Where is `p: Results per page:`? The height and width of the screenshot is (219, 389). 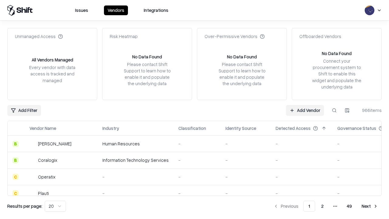
p: Results per page: is located at coordinates (25, 206).